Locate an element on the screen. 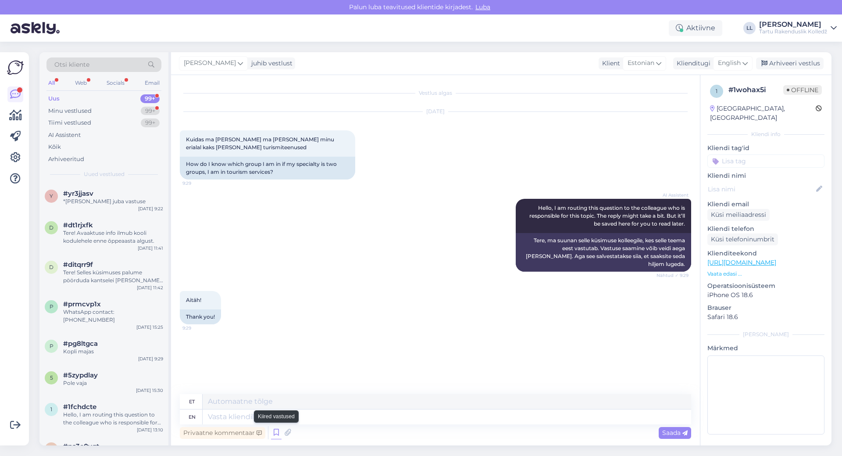 The height and width of the screenshot is (456, 842). div: Kõik is located at coordinates (54, 147).